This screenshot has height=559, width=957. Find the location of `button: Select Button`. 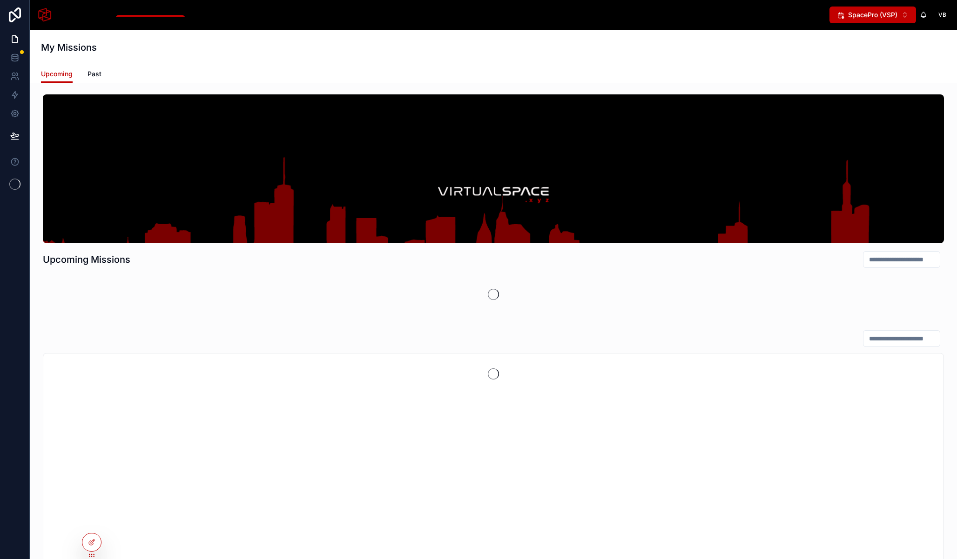

button: Select Button is located at coordinates (872, 15).